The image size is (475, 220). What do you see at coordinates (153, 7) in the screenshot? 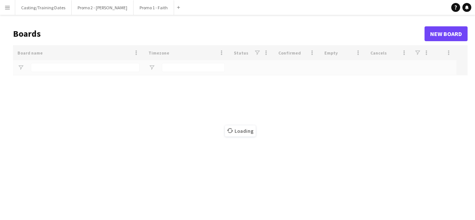
I see `button: Promo 1 - Faith` at bounding box center [153, 7].